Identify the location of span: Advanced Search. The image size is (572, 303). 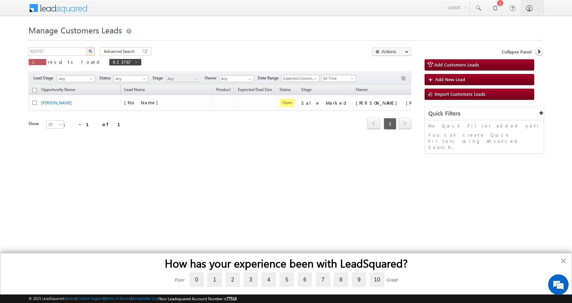
(120, 51).